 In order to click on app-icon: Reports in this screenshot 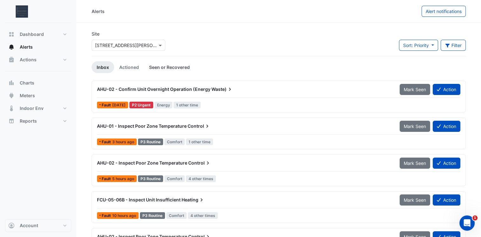, I will do `click(11, 121)`.